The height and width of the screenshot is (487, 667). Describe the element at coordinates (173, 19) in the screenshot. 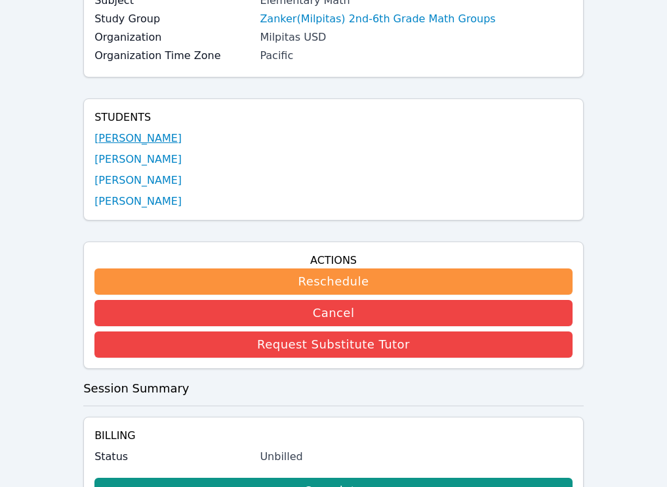

I see `label: Study Group` at that location.